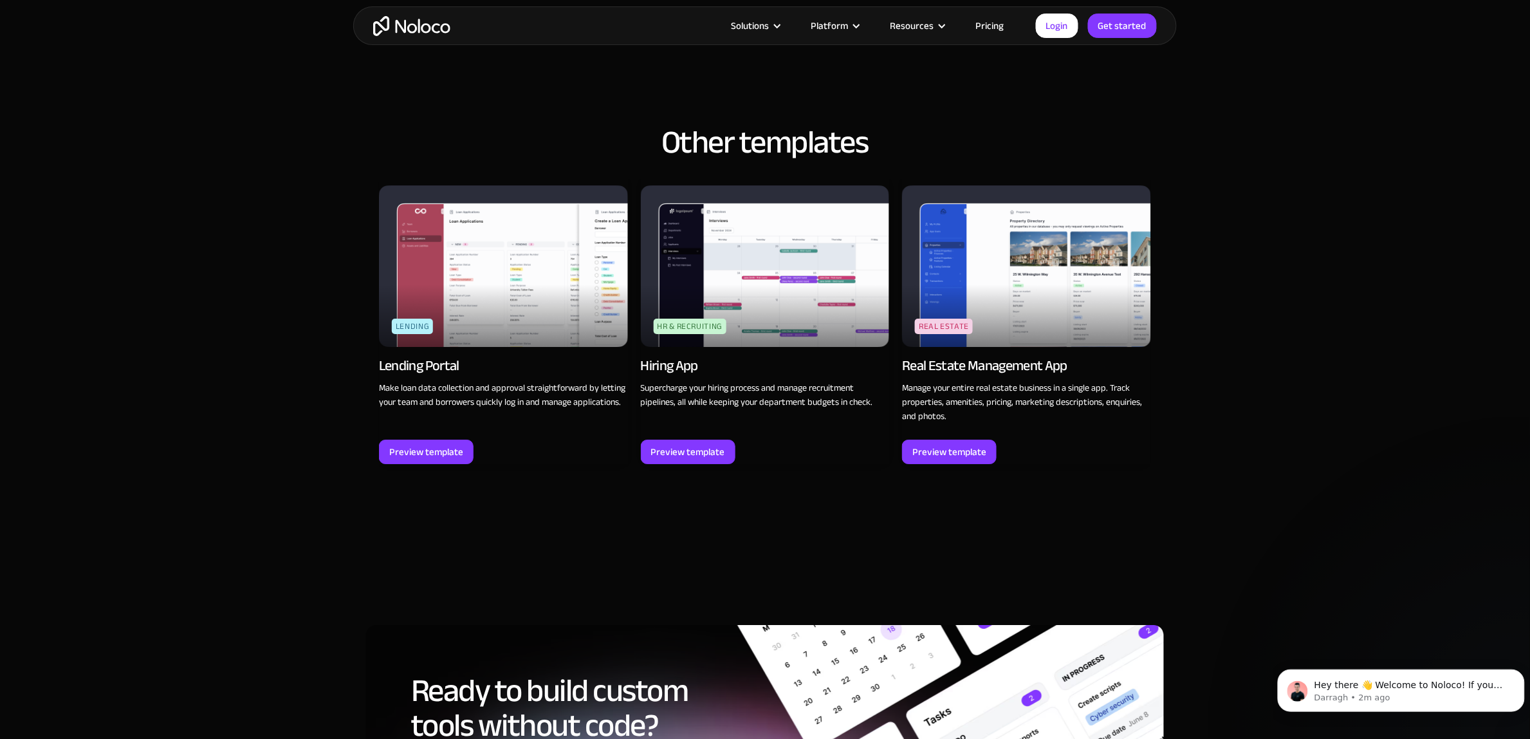 Image resolution: width=1530 pixels, height=739 pixels. I want to click on div: HR & Recruiting, so click(690, 326).